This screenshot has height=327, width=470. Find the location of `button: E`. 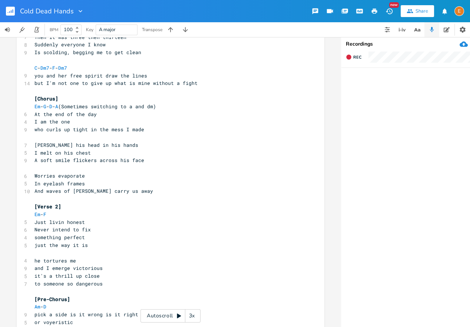

button: E is located at coordinates (460, 11).